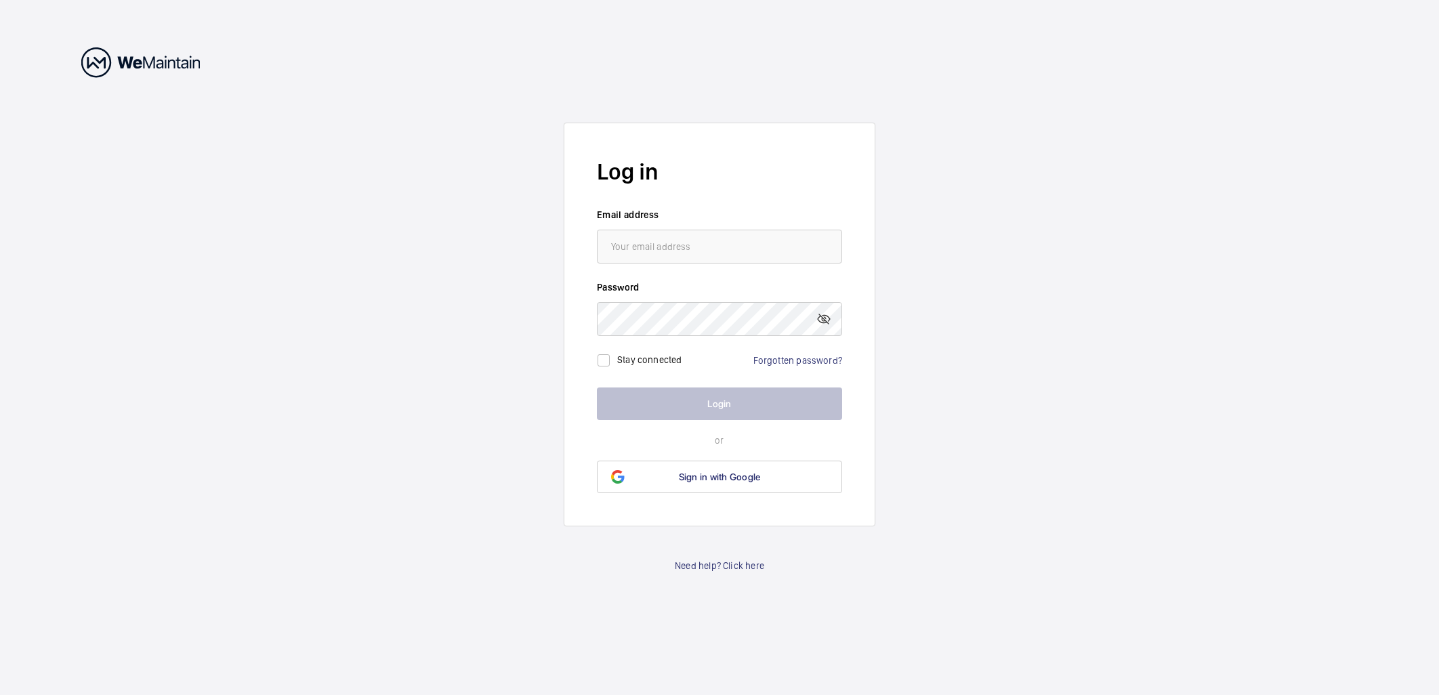  Describe the element at coordinates (720, 287) in the screenshot. I see `label: Password` at that location.